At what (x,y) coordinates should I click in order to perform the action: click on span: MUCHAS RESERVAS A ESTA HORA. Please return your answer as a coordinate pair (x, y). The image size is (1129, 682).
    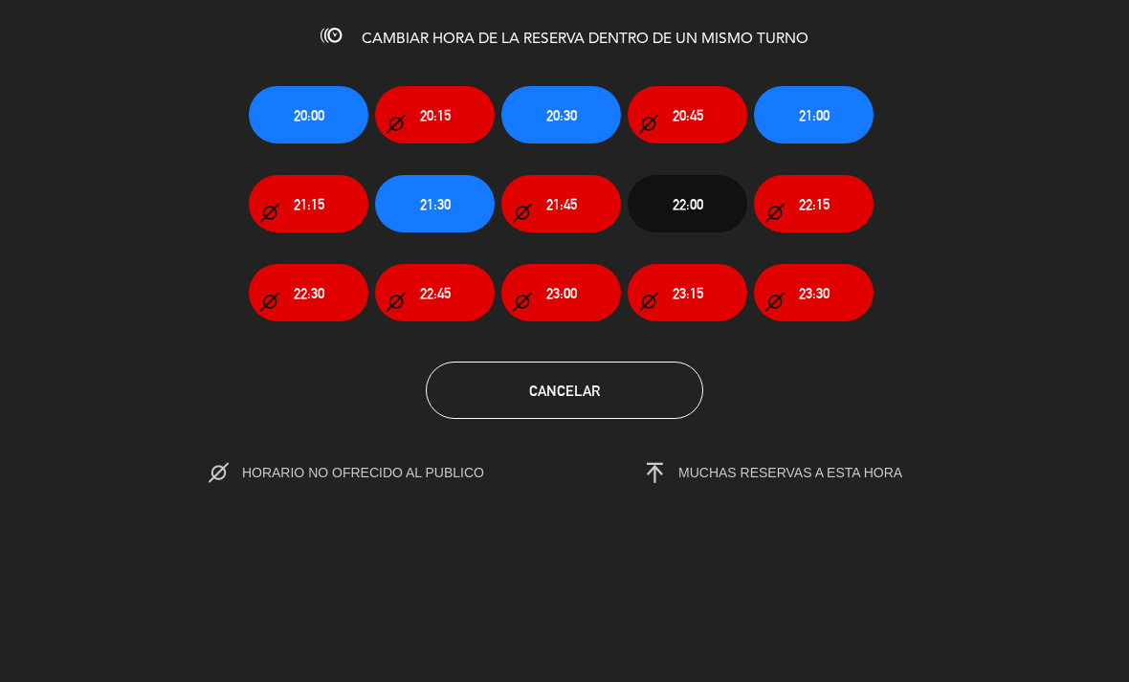
    Looking at the image, I should click on (791, 473).